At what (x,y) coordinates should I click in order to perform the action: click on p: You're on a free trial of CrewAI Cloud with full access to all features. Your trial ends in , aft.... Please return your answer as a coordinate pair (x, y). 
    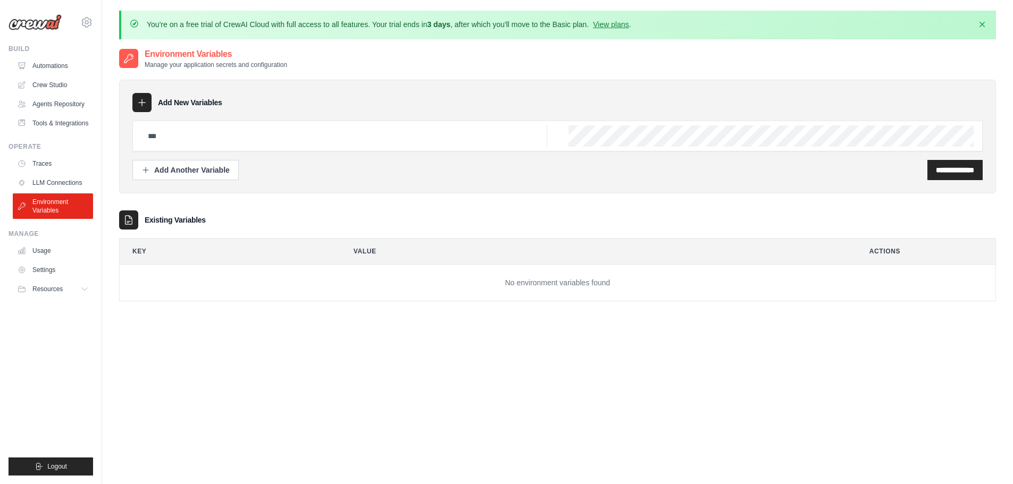
    Looking at the image, I should click on (389, 24).